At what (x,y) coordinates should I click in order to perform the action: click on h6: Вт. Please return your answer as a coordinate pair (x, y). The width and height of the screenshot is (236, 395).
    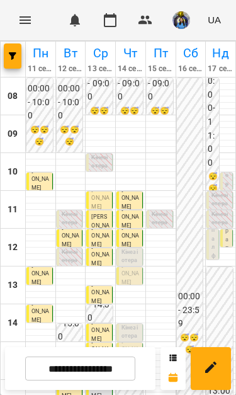
    Looking at the image, I should click on (71, 53).